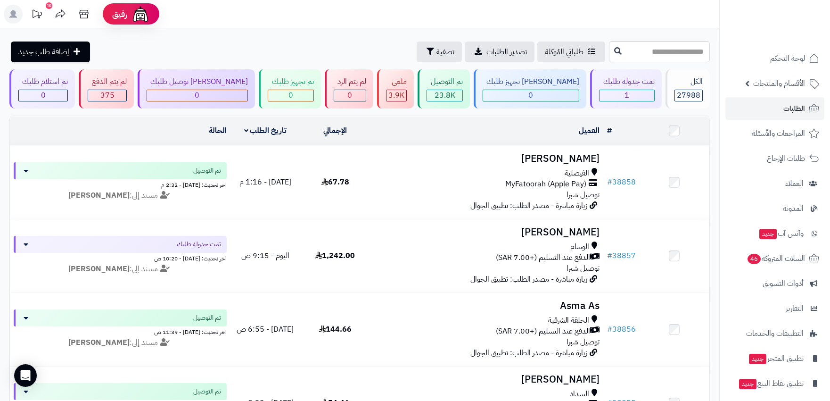  Describe the element at coordinates (43, 82) in the screenshot. I see `div: تم استلام طلبك` at that location.